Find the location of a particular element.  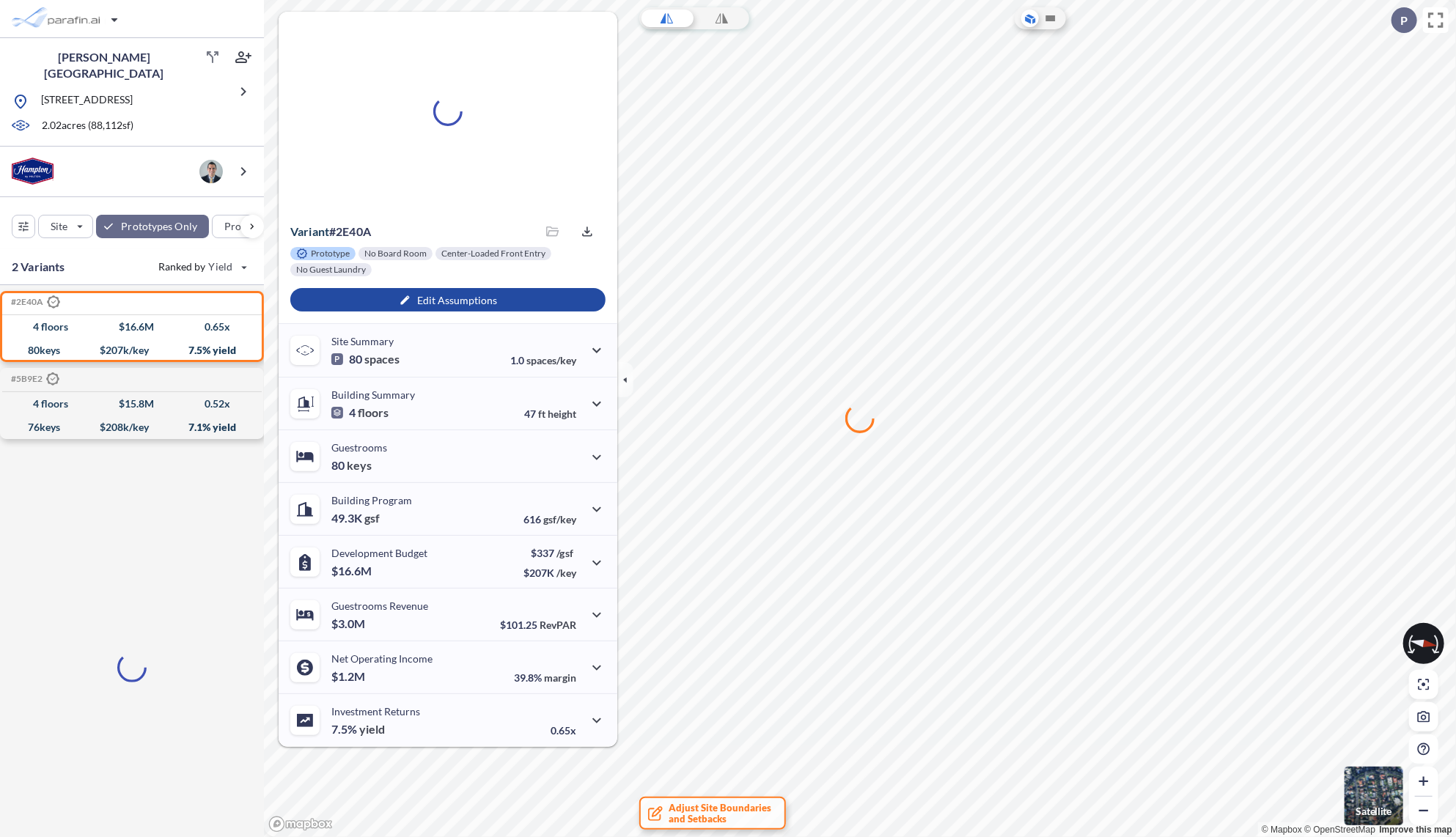

button: Site is located at coordinates (65, 227).